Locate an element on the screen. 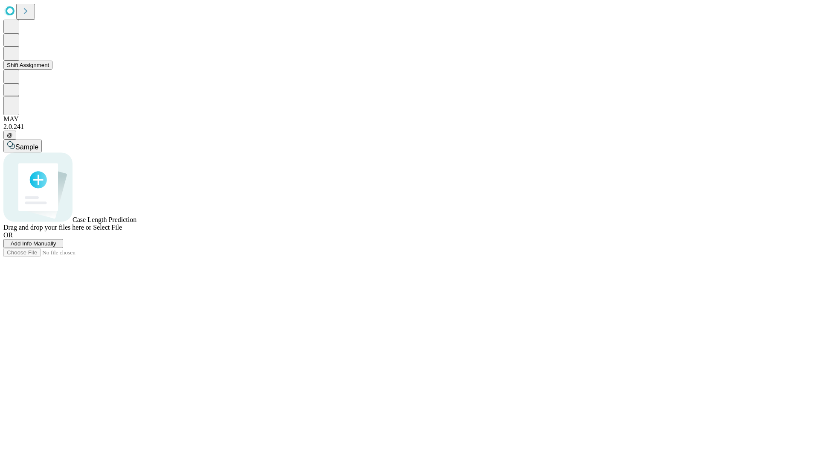 The image size is (819, 461). div: MAY is located at coordinates (410, 119).